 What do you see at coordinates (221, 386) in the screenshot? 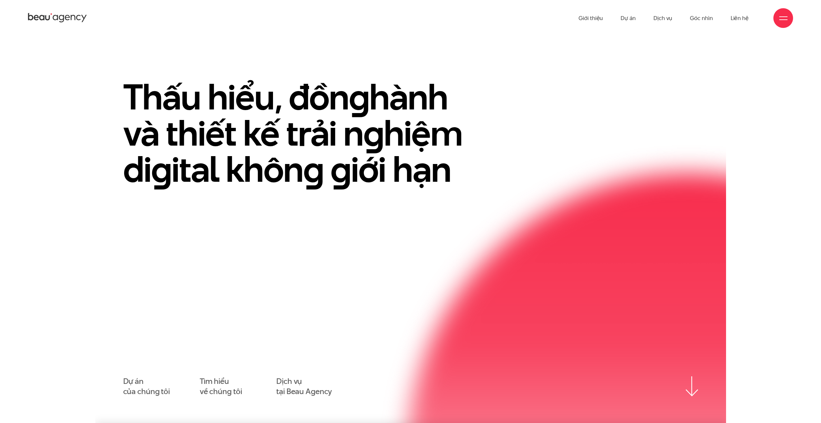
I see `a: Tìm hiểuvề chúng tôi` at bounding box center [221, 386].